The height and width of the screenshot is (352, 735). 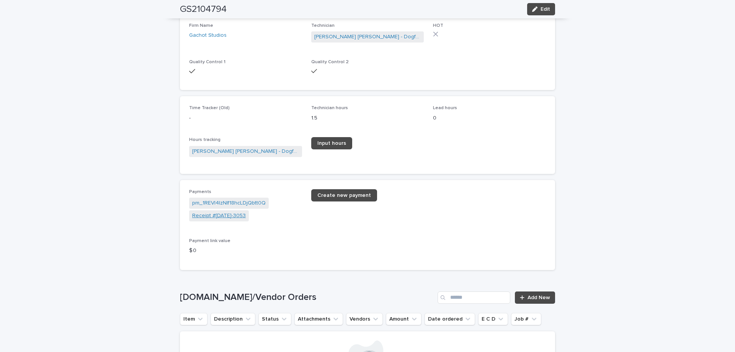 What do you see at coordinates (208, 35) in the screenshot?
I see `a: Gachot Studios` at bounding box center [208, 35].